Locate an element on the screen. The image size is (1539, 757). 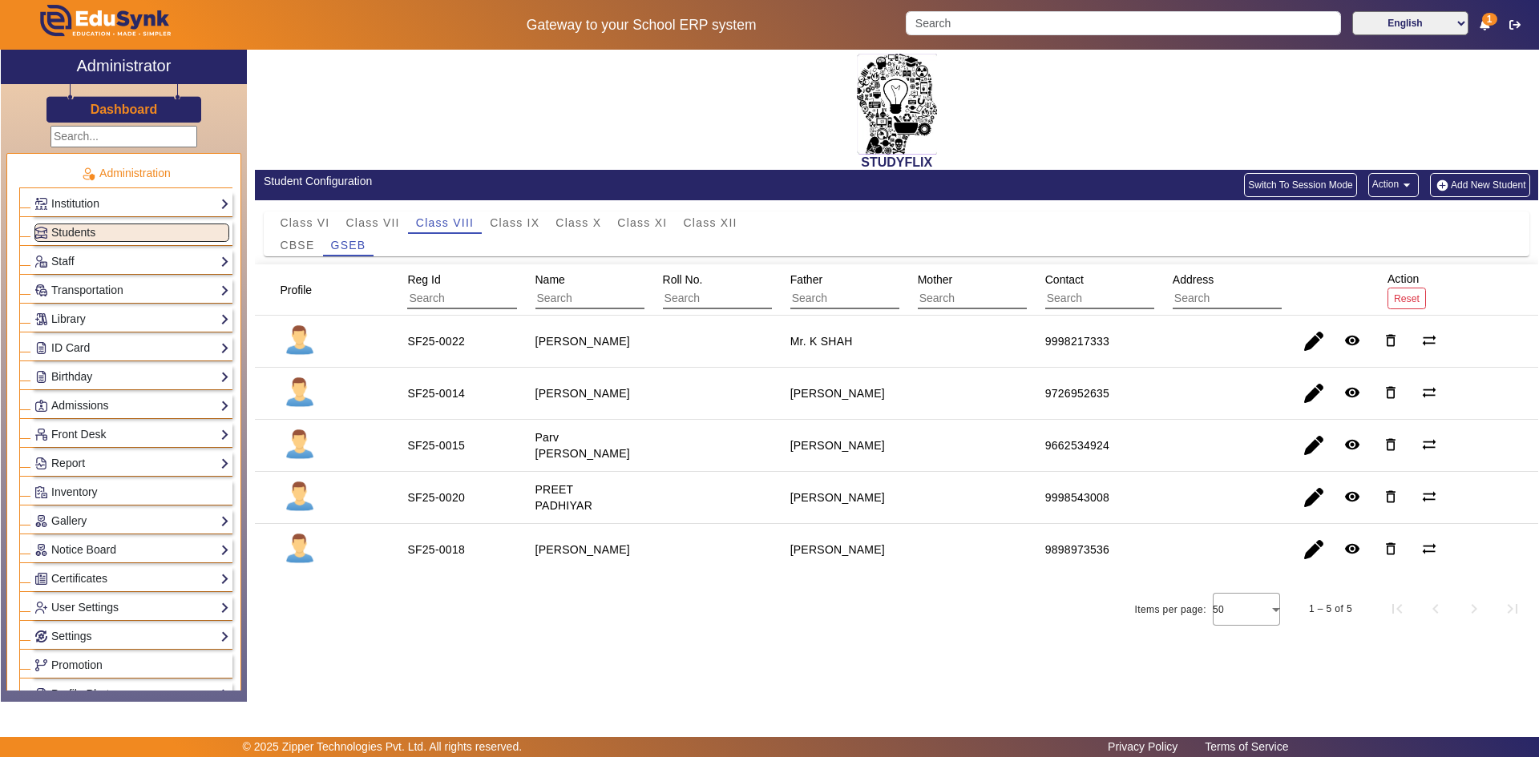
div: Roll No. is located at coordinates (741, 290).